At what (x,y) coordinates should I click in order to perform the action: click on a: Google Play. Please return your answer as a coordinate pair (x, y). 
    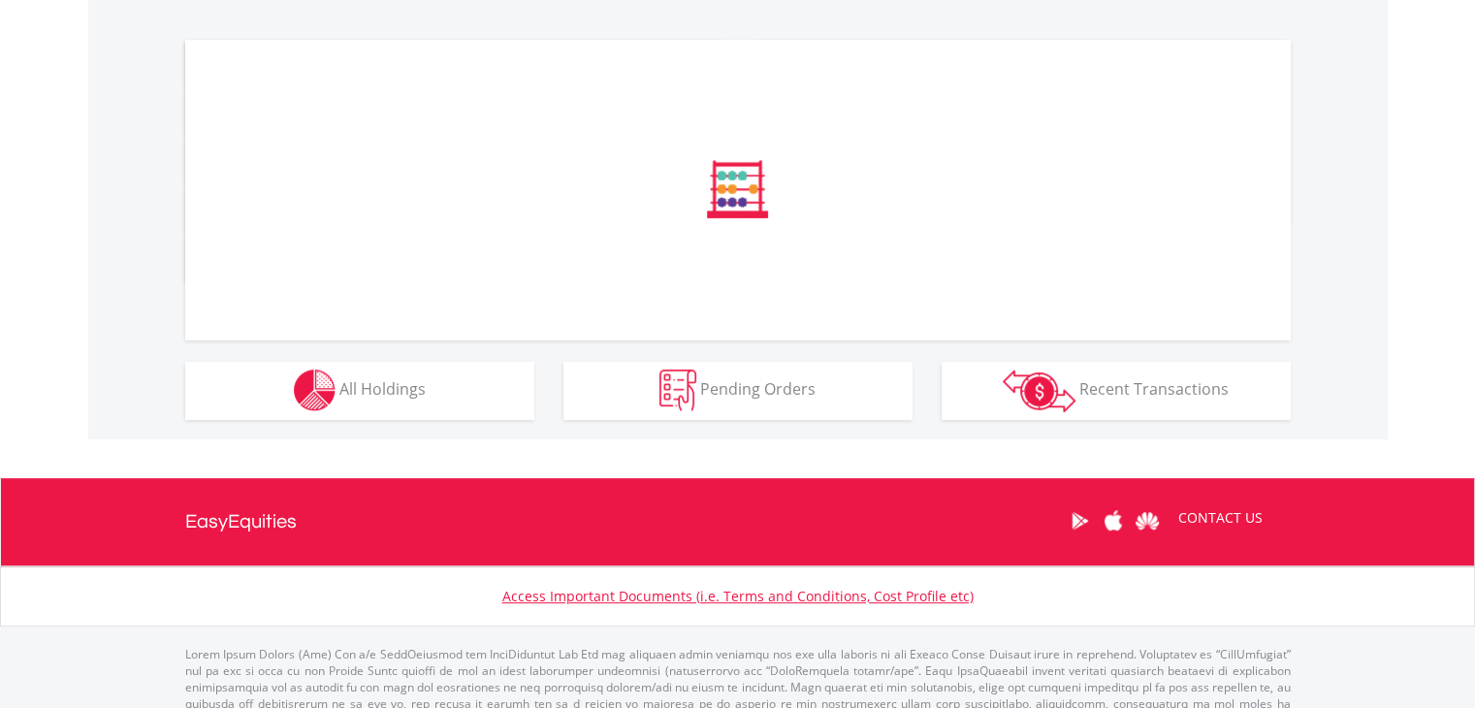
    Looking at the image, I should click on (1079, 521).